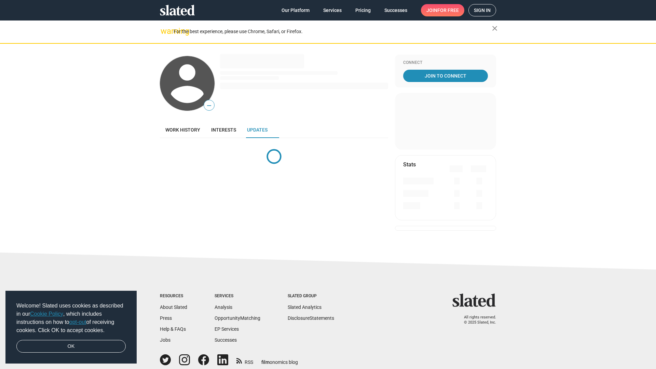 This screenshot has height=369, width=656. Describe the element at coordinates (442, 10) in the screenshot. I see `span: Join` at that location.